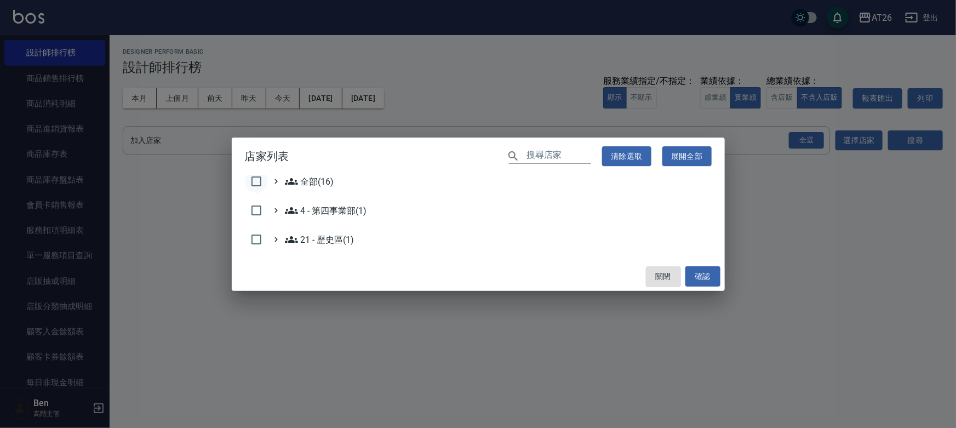 The height and width of the screenshot is (428, 956). Describe the element at coordinates (703, 276) in the screenshot. I see `button: 確認` at that location.